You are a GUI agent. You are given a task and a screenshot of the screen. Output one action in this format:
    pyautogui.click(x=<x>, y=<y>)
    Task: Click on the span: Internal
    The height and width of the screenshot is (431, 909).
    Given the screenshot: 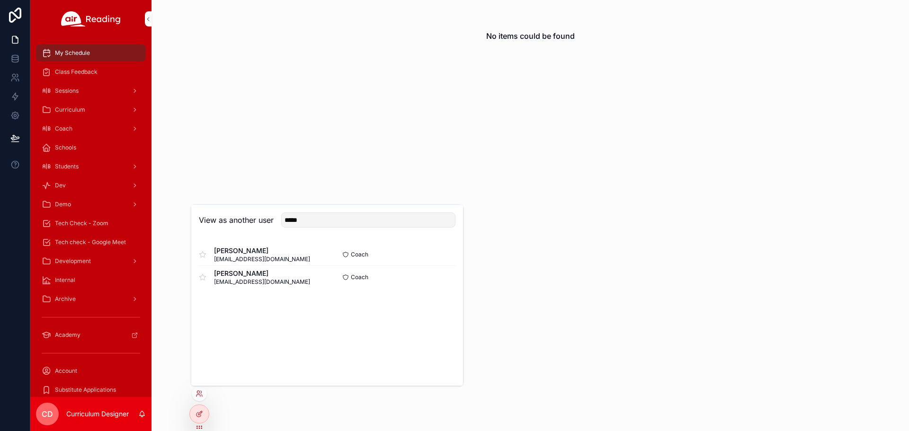 What is the action you would take?
    pyautogui.click(x=65, y=280)
    